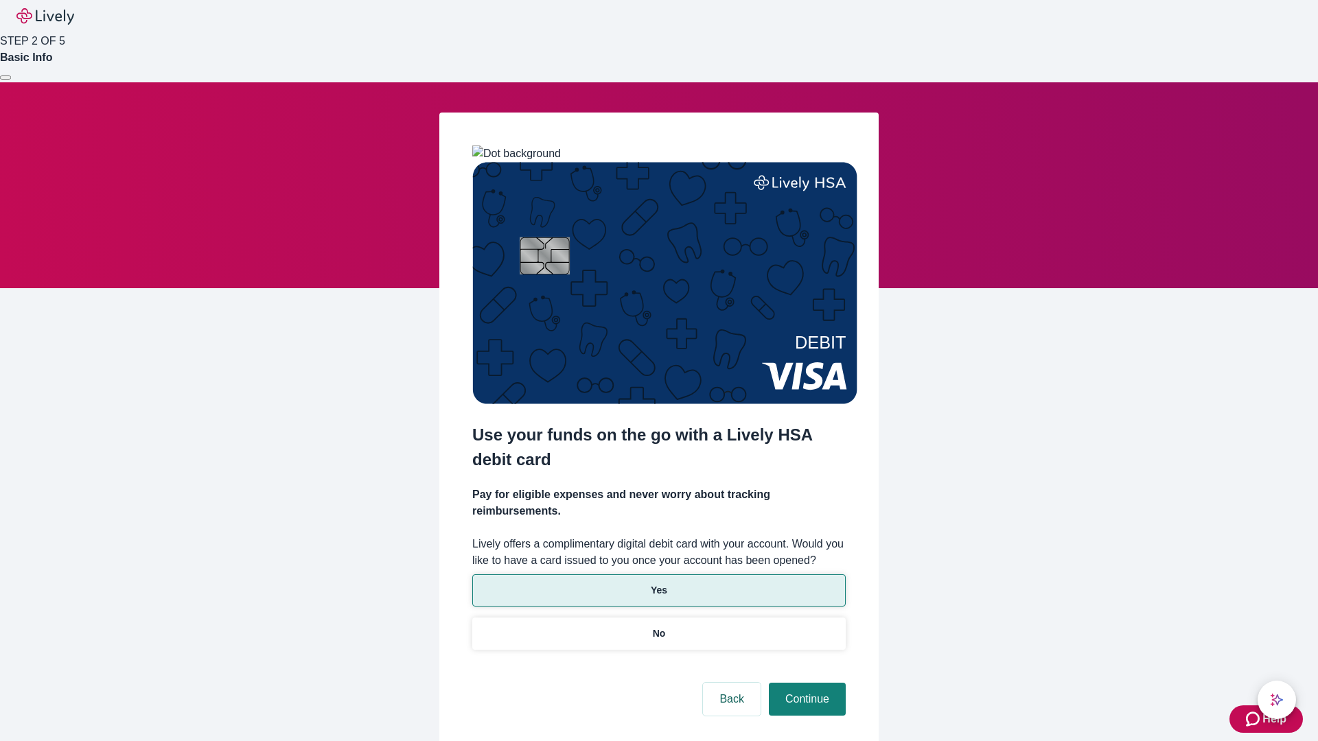 The height and width of the screenshot is (741, 1318). Describe the element at coordinates (659, 590) in the screenshot. I see `p: Yes` at that location.